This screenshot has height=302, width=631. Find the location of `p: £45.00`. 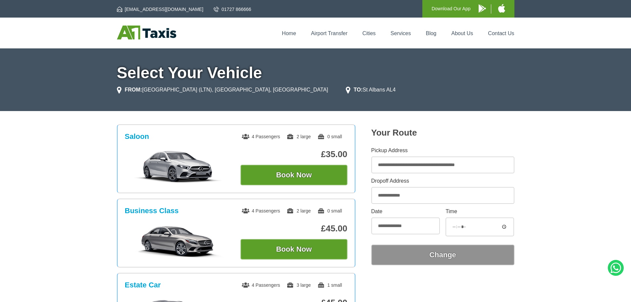

p: £45.00 is located at coordinates (294, 228).